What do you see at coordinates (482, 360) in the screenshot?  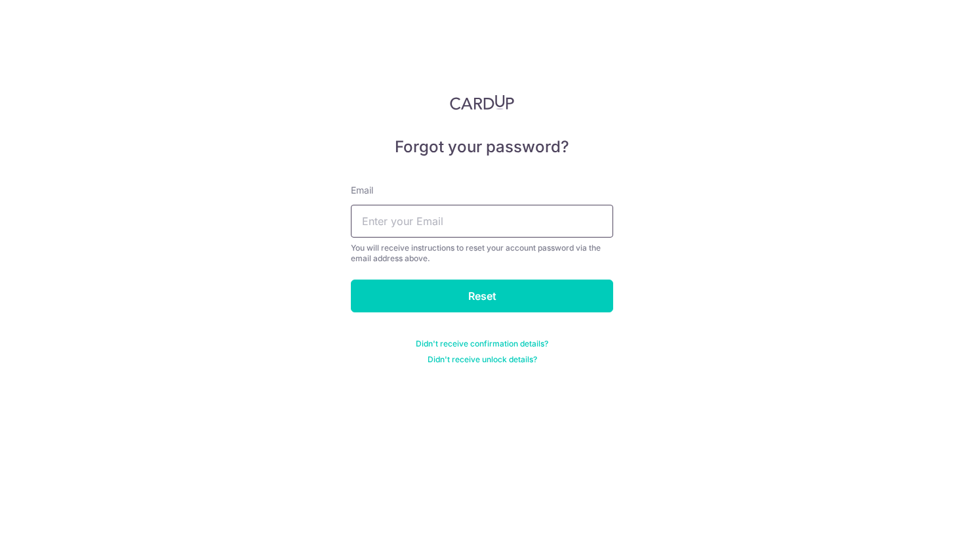 I see `a: Didn't receive unlock details?` at bounding box center [482, 360].